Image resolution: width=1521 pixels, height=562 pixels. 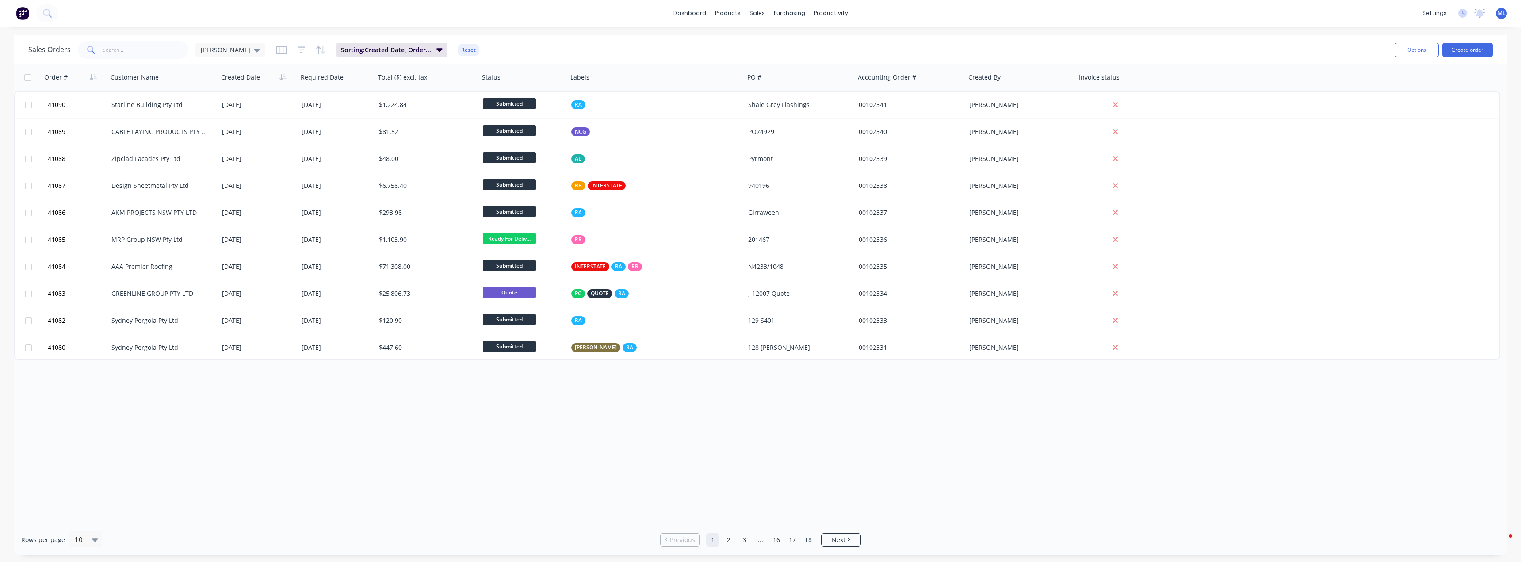 I want to click on div: $1,103.90, so click(x=425, y=240).